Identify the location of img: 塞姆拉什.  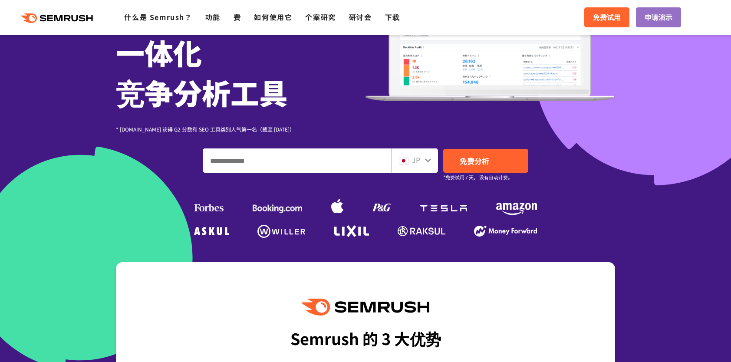
(365, 307).